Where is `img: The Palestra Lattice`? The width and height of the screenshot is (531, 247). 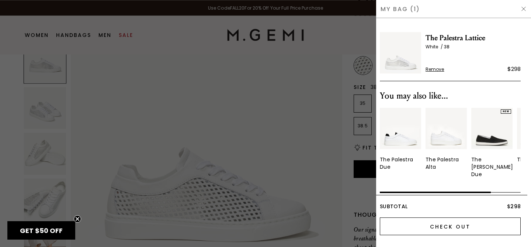 img: The Palestra Lattice is located at coordinates (401, 53).